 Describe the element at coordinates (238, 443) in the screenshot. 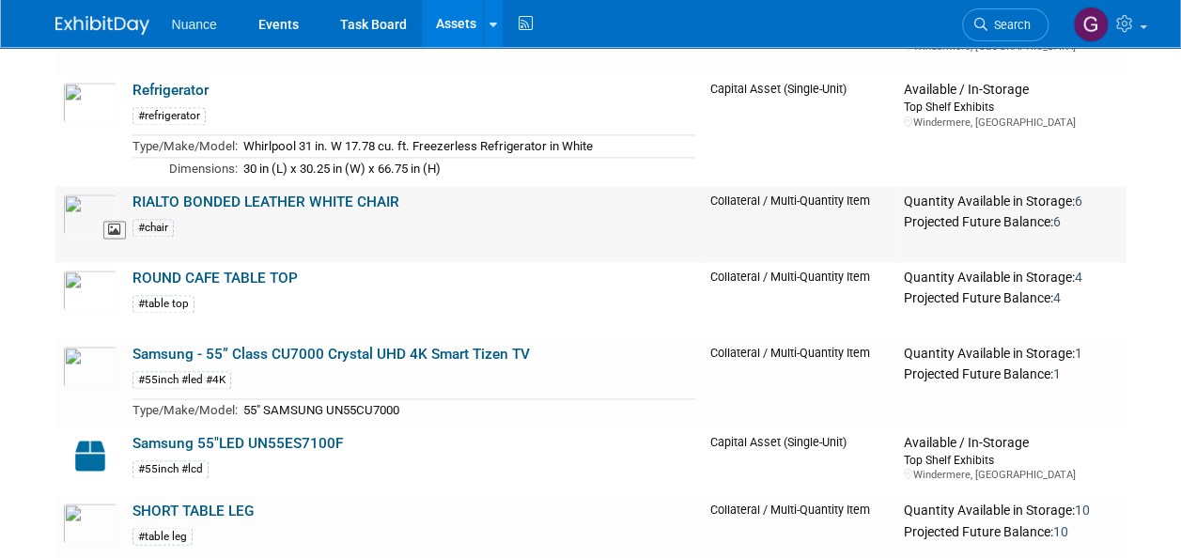

I see `a: Samsung 55"LED UN55ES7100F` at that location.